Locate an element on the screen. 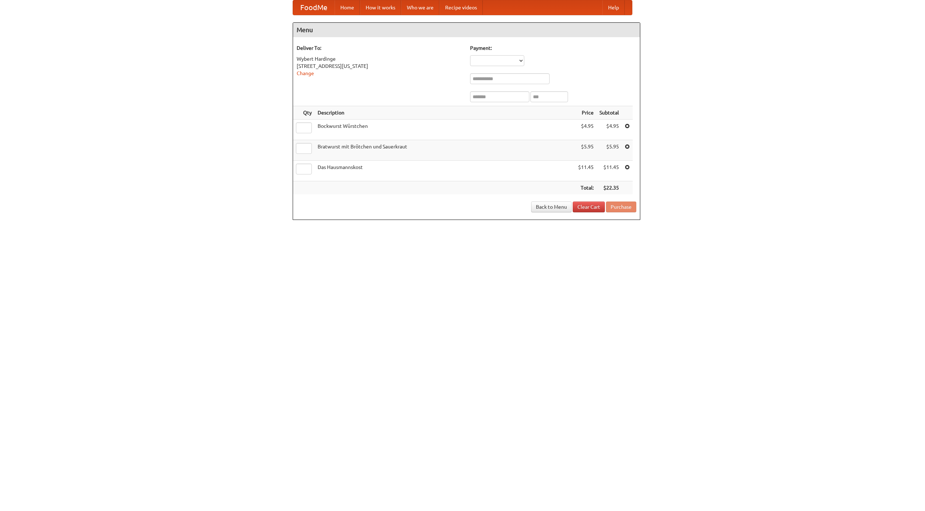  a: Change is located at coordinates (305, 73).